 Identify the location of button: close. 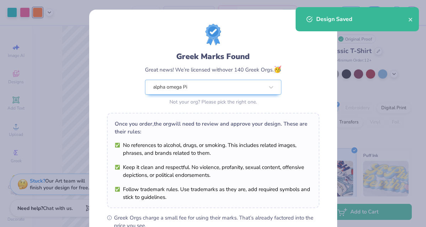
(411, 19).